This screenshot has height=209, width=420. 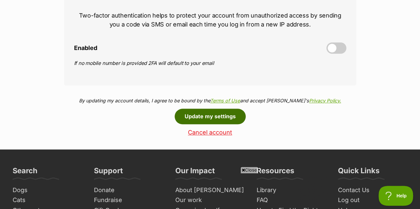 What do you see at coordinates (25, 173) in the screenshot?
I see `h3: Search` at bounding box center [25, 173].